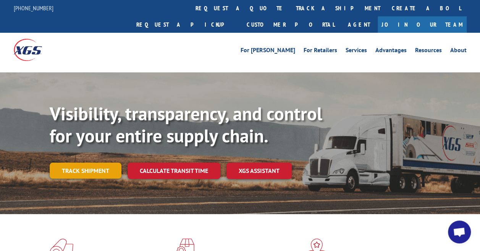 Image resolution: width=480 pixels, height=251 pixels. What do you see at coordinates (422, 24) in the screenshot?
I see `a: Join Our Team` at bounding box center [422, 24].